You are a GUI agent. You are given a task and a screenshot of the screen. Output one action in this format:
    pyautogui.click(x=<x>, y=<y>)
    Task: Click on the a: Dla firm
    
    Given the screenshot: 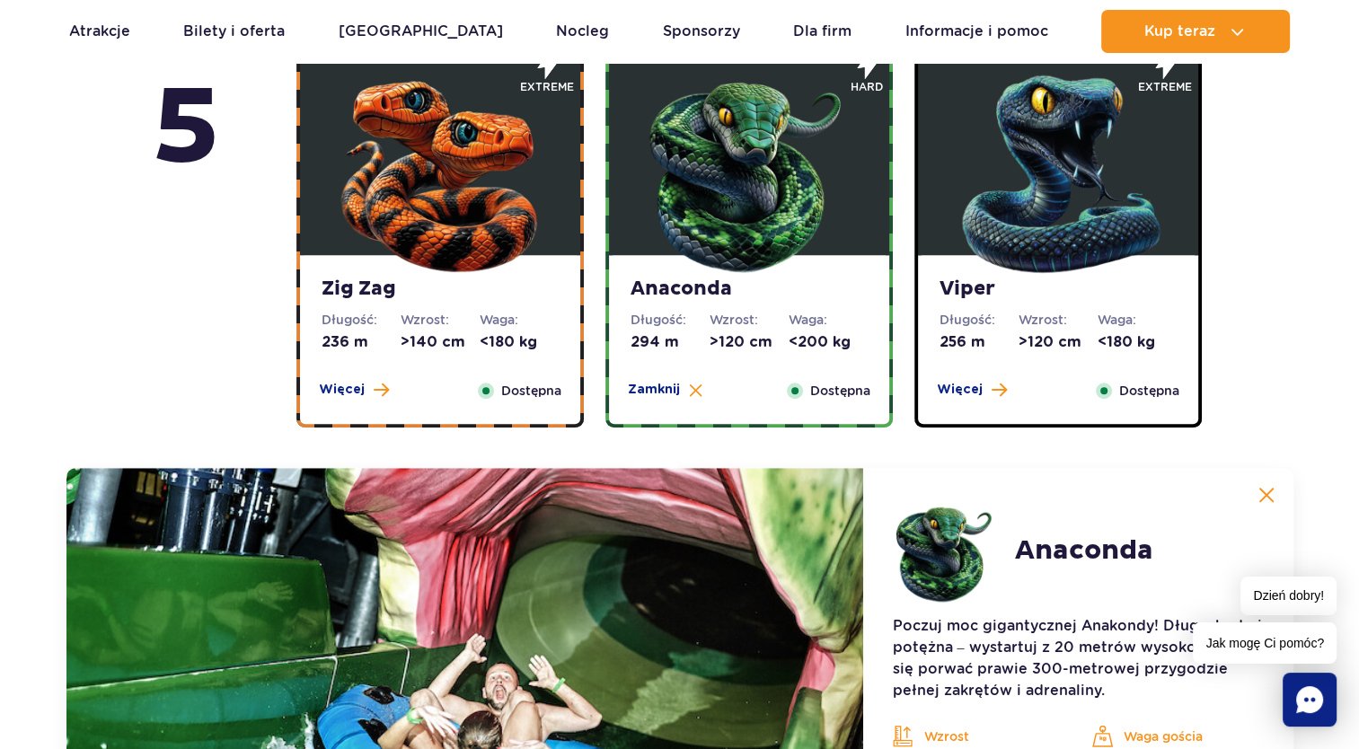 What is the action you would take?
    pyautogui.click(x=822, y=31)
    